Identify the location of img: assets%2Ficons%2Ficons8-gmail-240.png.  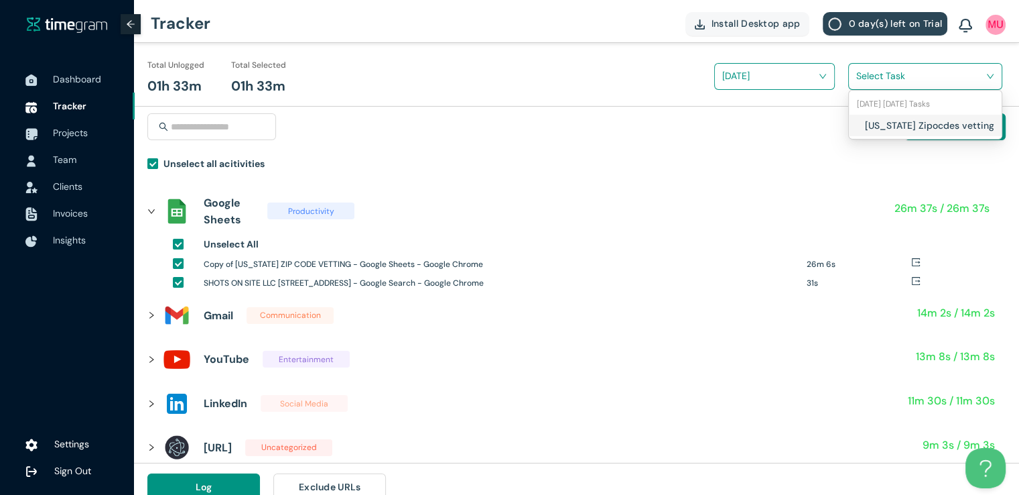
(177, 315).